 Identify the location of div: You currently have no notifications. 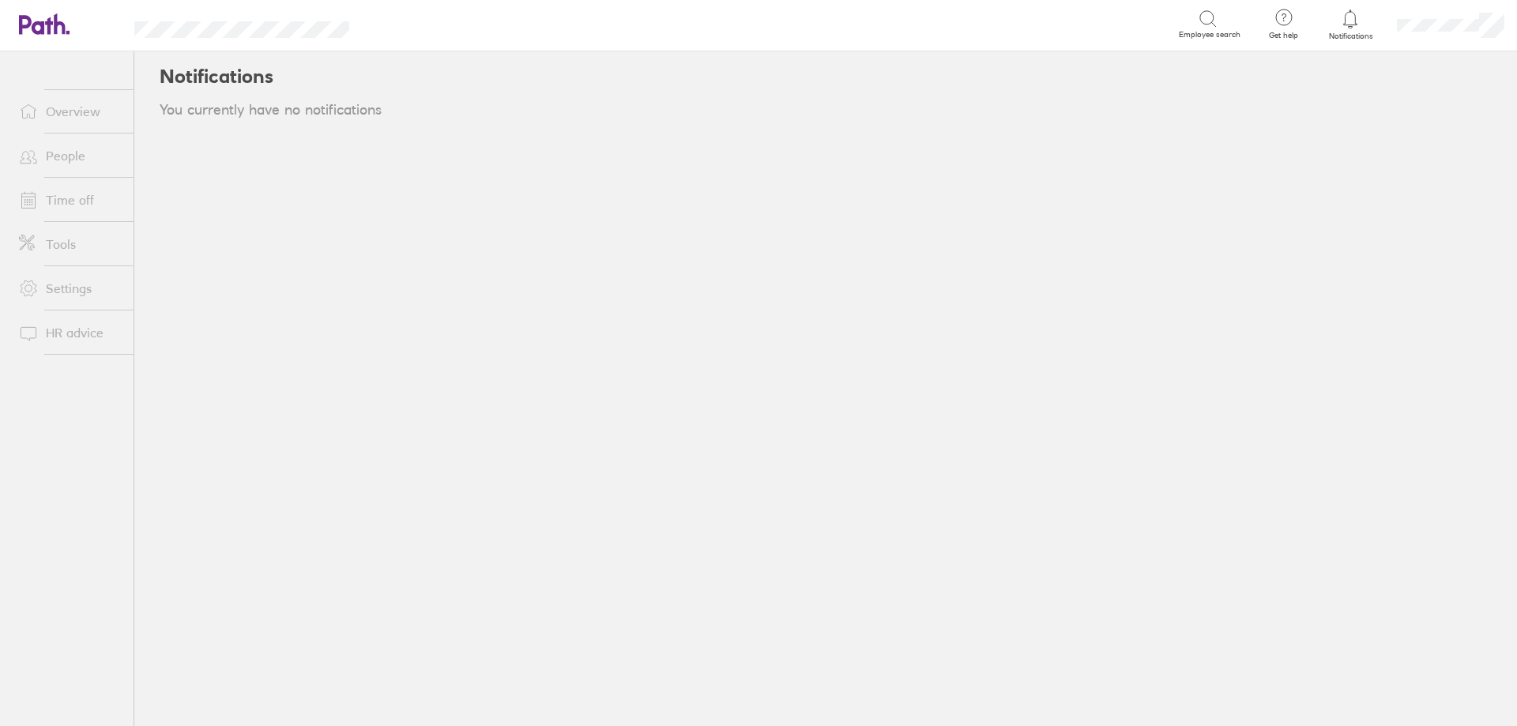
(826, 110).